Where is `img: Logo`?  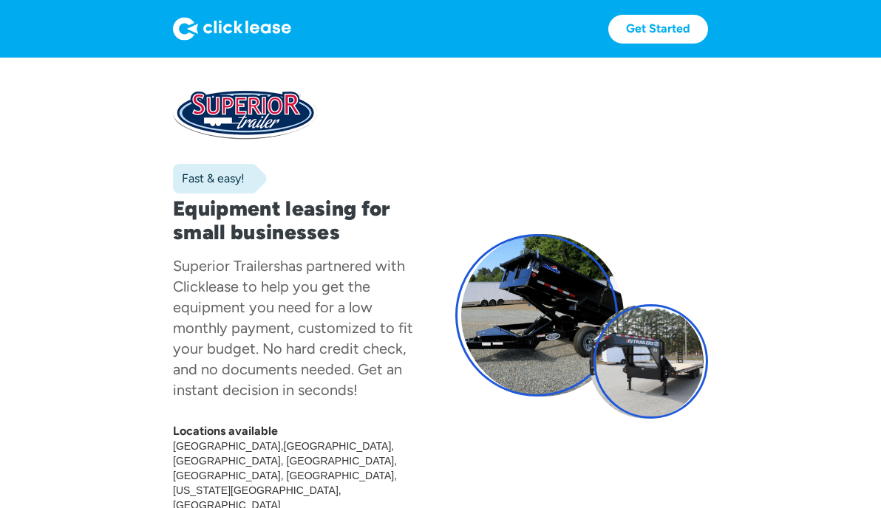
img: Logo is located at coordinates (232, 29).